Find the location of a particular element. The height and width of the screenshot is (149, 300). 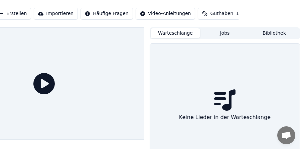

button: Häufige Fragen is located at coordinates (107, 14).